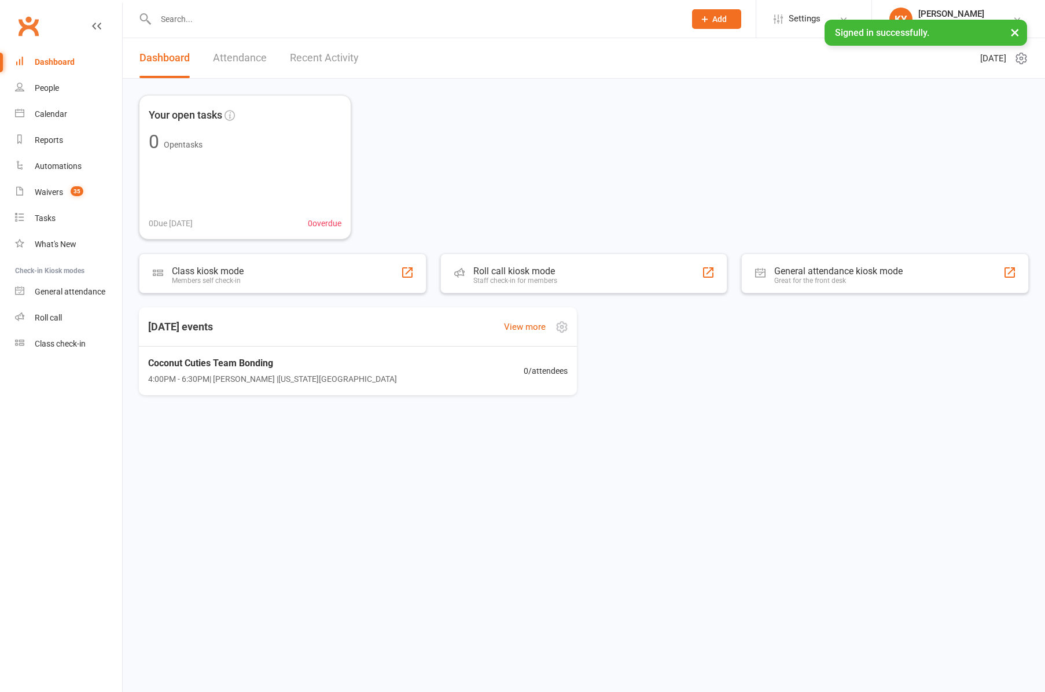  I want to click on div: Waivers, so click(49, 192).